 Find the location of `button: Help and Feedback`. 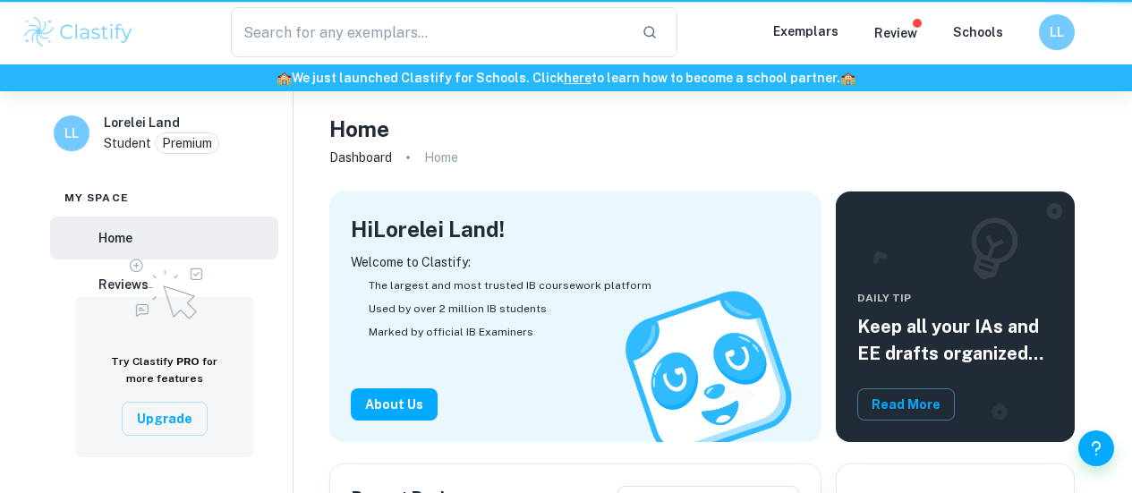

button: Help and Feedback is located at coordinates (1097, 448).